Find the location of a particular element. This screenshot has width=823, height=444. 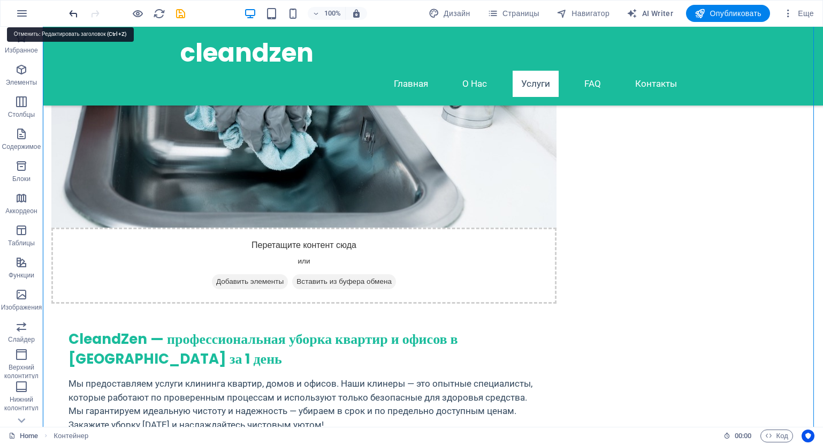

button: AI Writer is located at coordinates (650, 13).